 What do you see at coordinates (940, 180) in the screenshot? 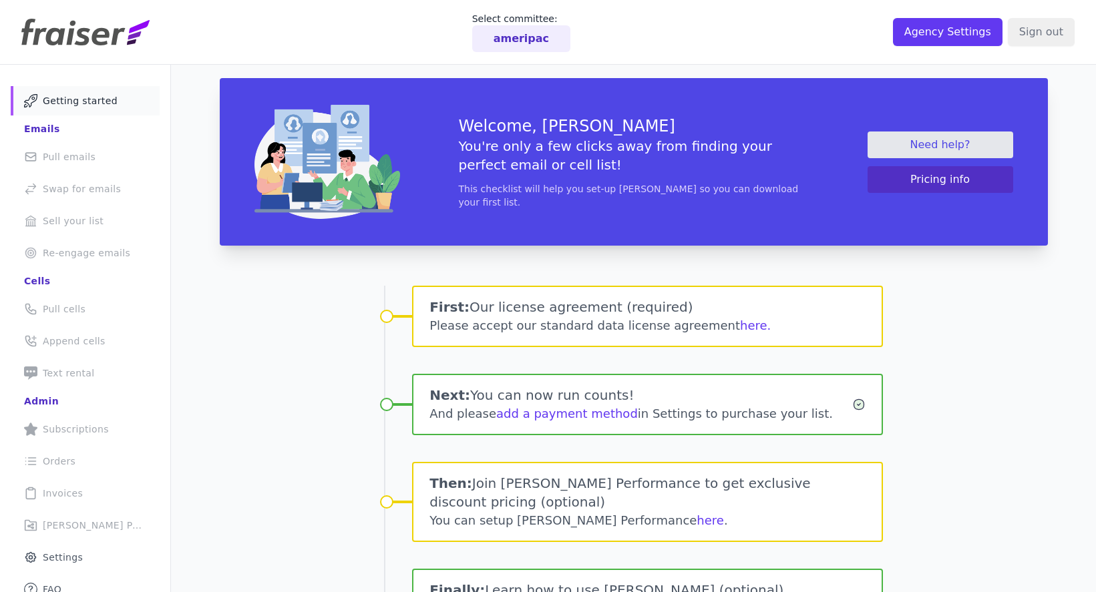
I see `button: Pricing info` at bounding box center [940, 180].